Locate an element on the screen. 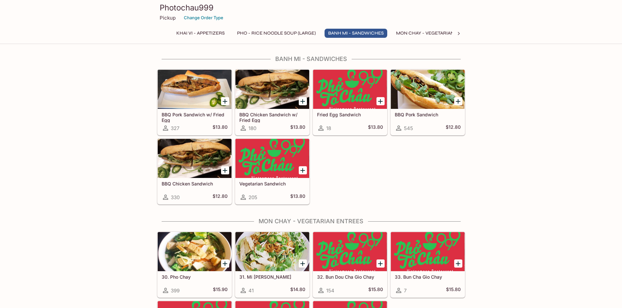 This screenshot has width=622, height=308. span: 18 is located at coordinates (328, 128).